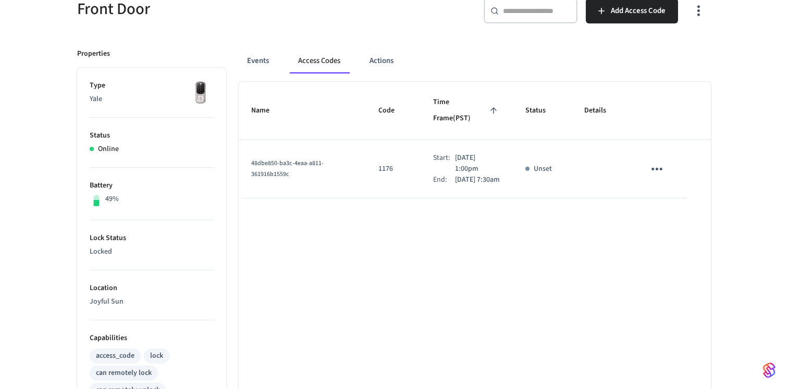  What do you see at coordinates (152, 85) in the screenshot?
I see `p: Type` at bounding box center [152, 85].